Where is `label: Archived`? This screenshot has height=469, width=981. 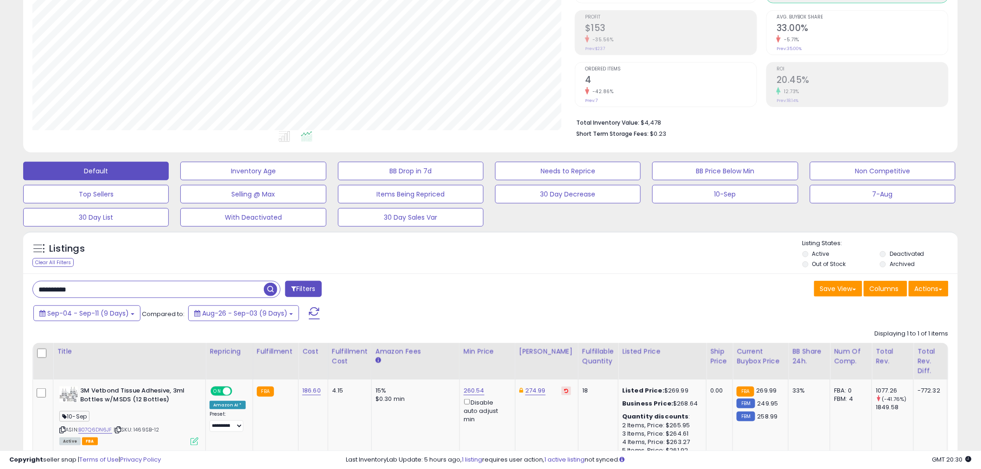
label: Archived is located at coordinates (902, 264).